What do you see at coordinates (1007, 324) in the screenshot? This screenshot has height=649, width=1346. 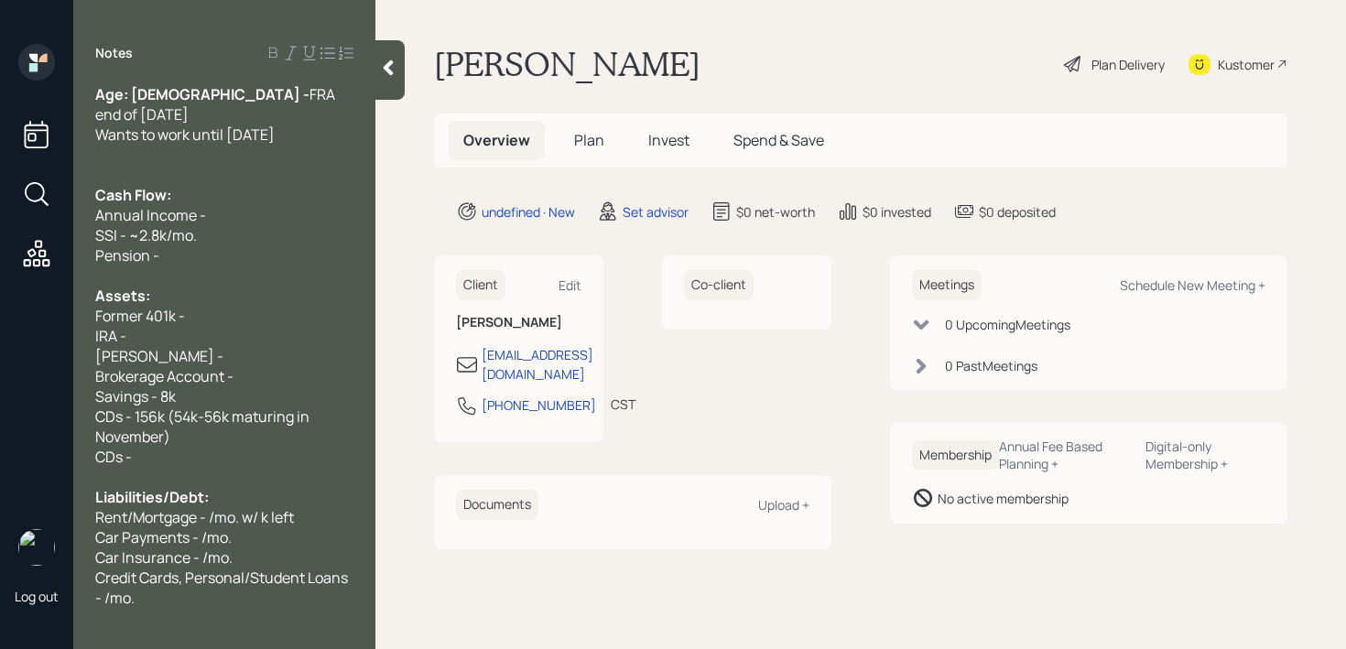 I see `div: 0 Upcoming Meeting s` at bounding box center [1007, 324].